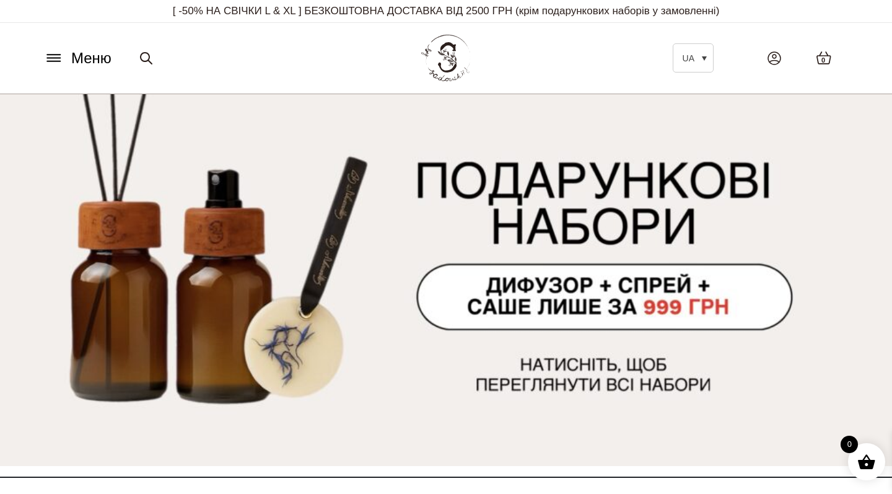  What do you see at coordinates (446, 58) in the screenshot?
I see `img: BY SADOVSKIY` at bounding box center [446, 58].